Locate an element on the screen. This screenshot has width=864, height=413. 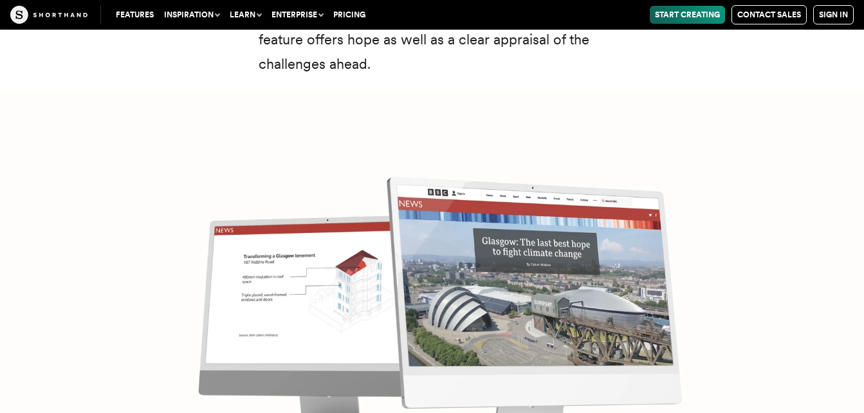
a: Start Creating is located at coordinates (687, 15).